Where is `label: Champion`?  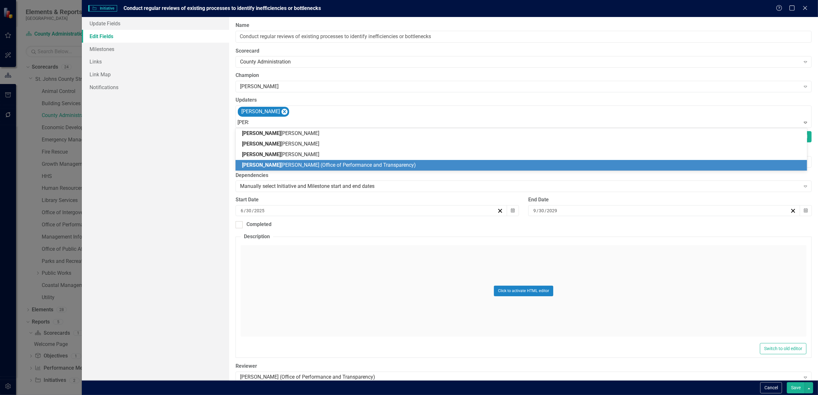 label: Champion is located at coordinates (523, 75).